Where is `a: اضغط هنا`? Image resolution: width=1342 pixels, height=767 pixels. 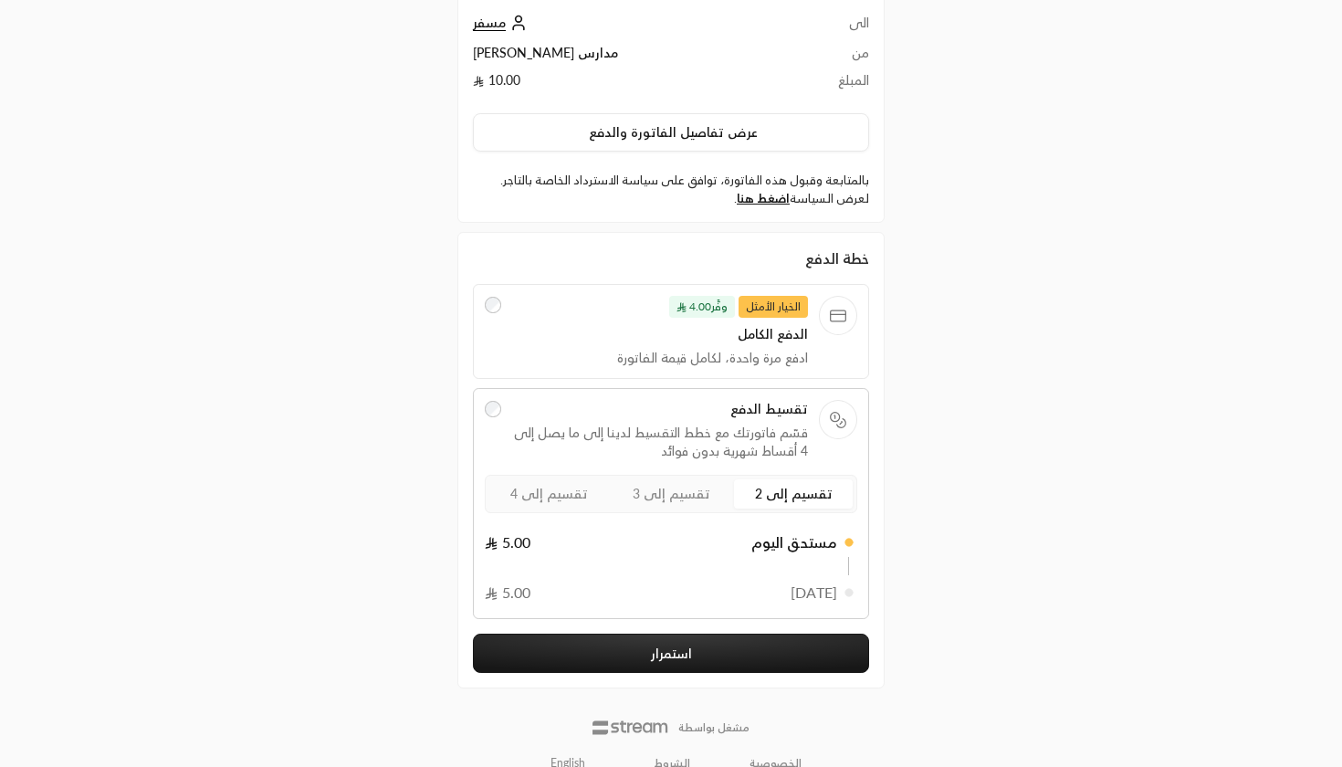 a: اضغط هنا is located at coordinates (763, 198).